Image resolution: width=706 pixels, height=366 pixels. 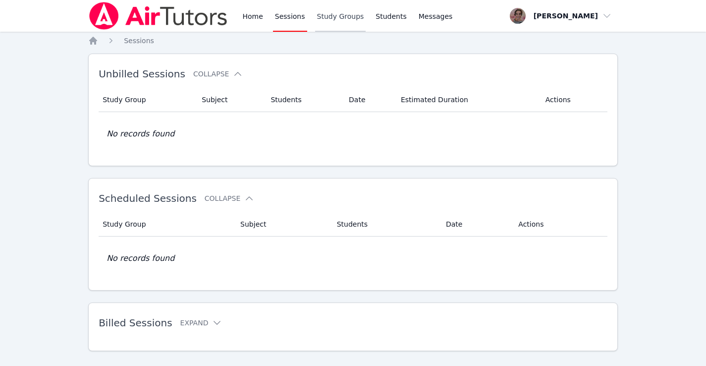 I want to click on span: Unbilled Sessions, so click(x=142, y=74).